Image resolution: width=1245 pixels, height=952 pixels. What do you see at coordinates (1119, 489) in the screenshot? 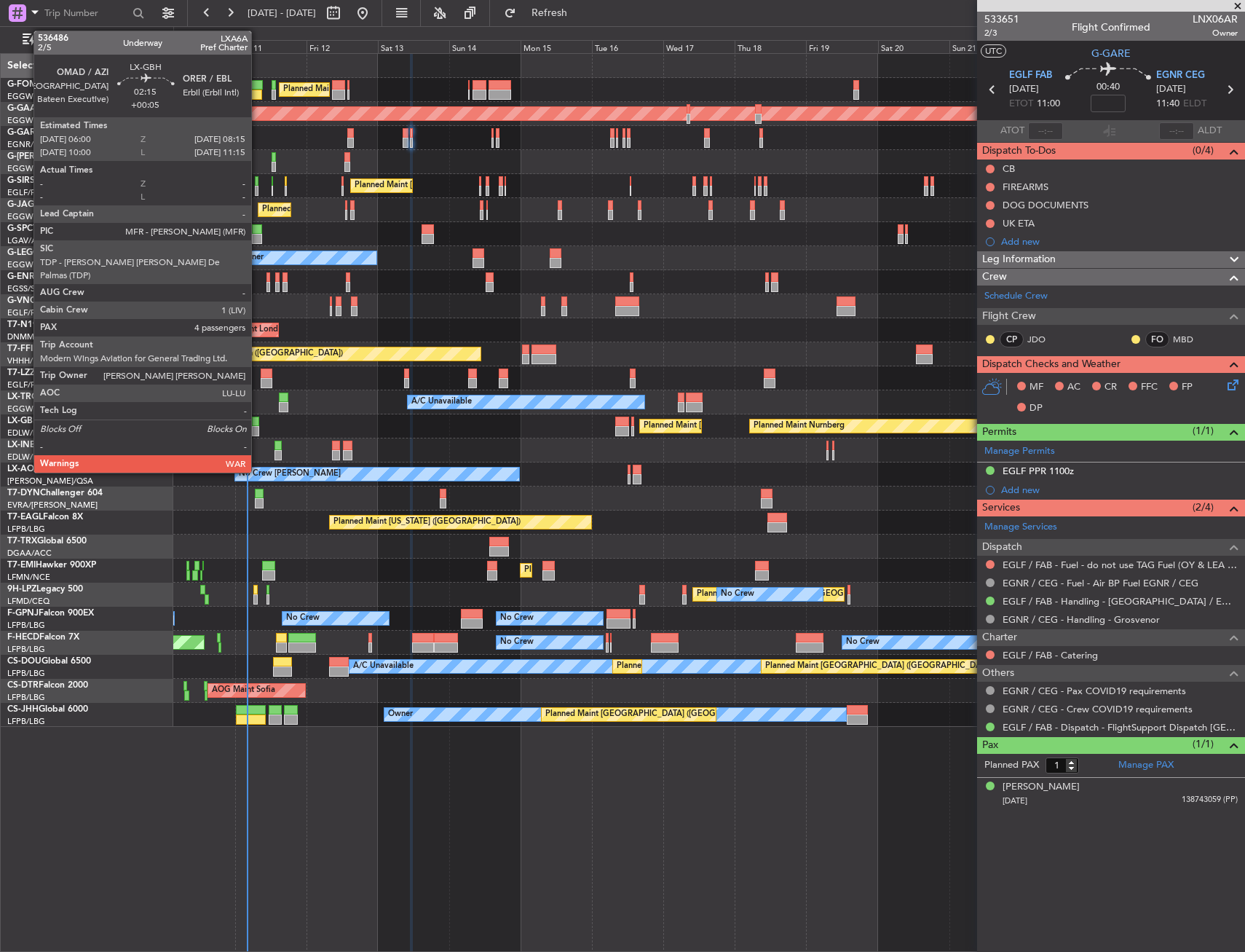
I see `div: Add new` at bounding box center [1119, 489].